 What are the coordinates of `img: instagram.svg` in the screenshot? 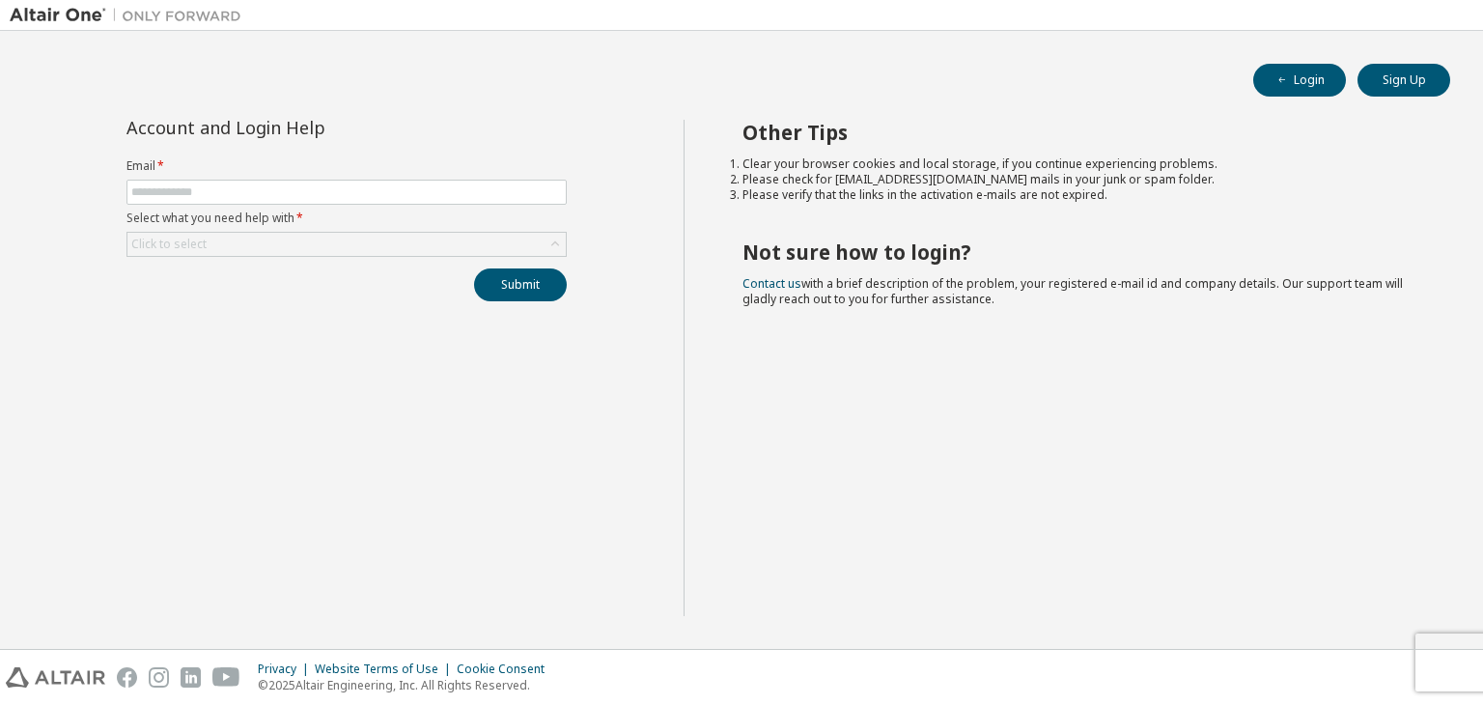 It's located at (158, 677).